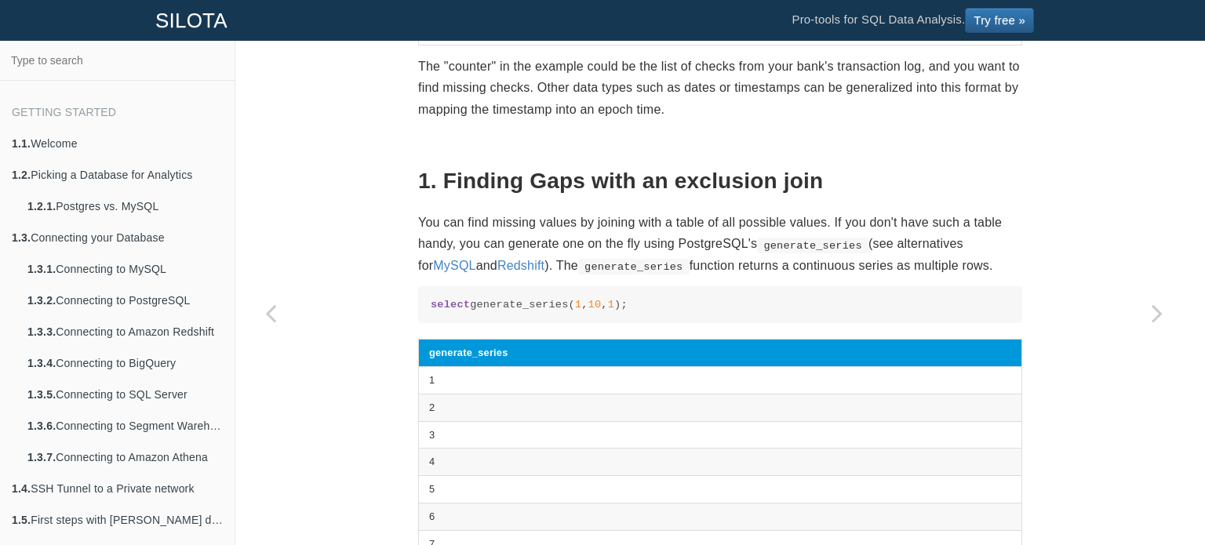 This screenshot has height=545, width=1205. Describe the element at coordinates (720, 516) in the screenshot. I see `td: 6` at that location.